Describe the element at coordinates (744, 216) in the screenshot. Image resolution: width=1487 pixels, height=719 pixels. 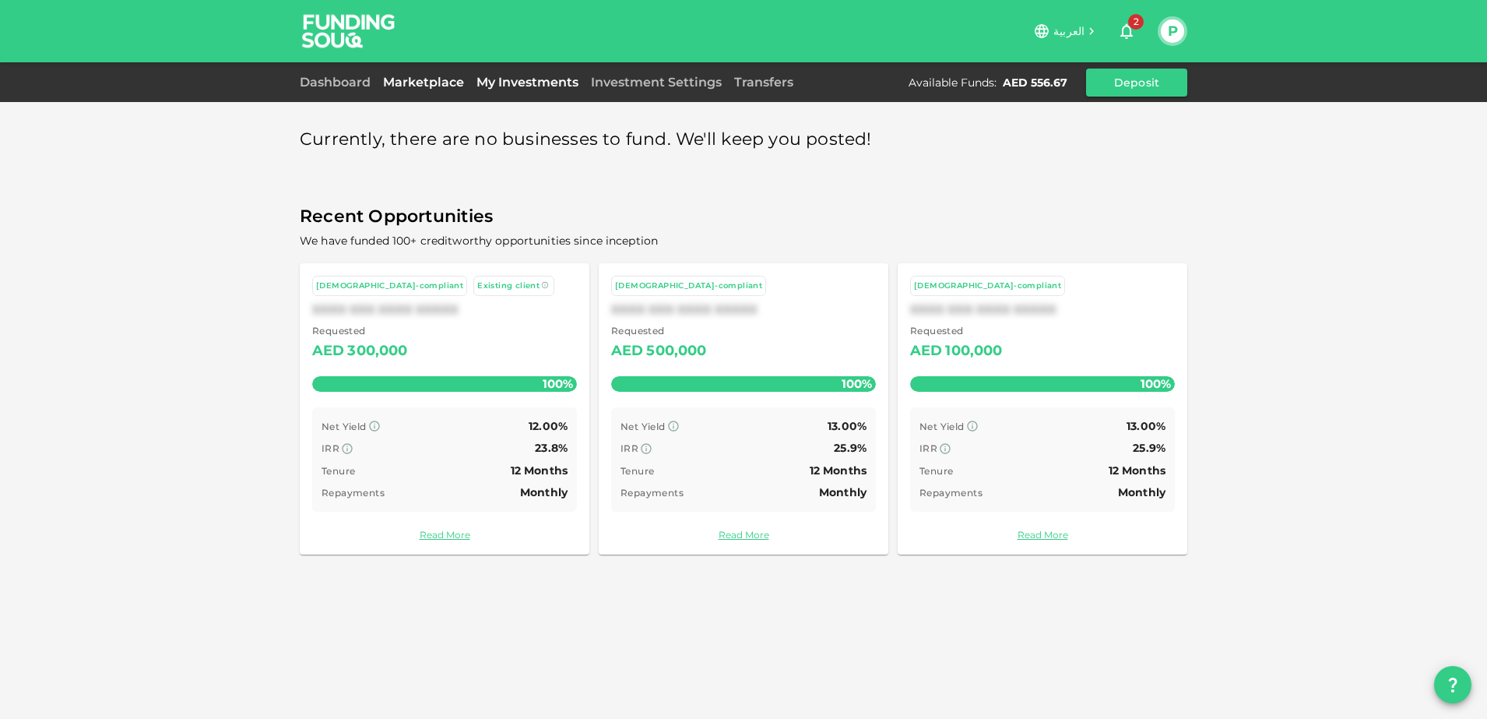
I see `span: Recent Opportunities` at that location.